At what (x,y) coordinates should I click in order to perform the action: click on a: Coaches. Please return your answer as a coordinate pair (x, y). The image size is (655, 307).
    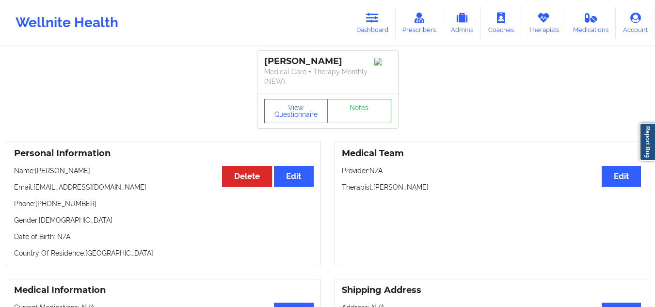
    Looking at the image, I should click on (501, 23).